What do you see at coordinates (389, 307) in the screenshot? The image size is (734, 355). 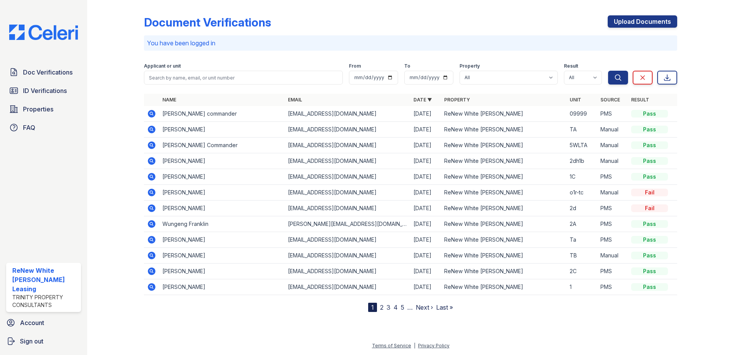 I see `a: 3` at bounding box center [389, 307].